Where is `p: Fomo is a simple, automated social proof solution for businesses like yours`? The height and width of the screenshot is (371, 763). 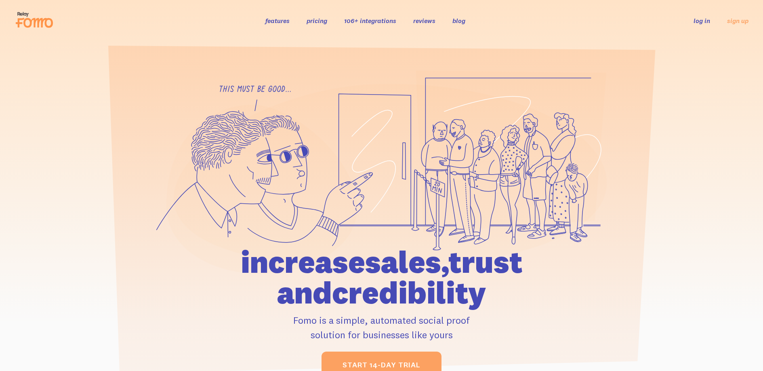 p: Fomo is a simple, automated social proof solution for businesses like yours is located at coordinates (382, 327).